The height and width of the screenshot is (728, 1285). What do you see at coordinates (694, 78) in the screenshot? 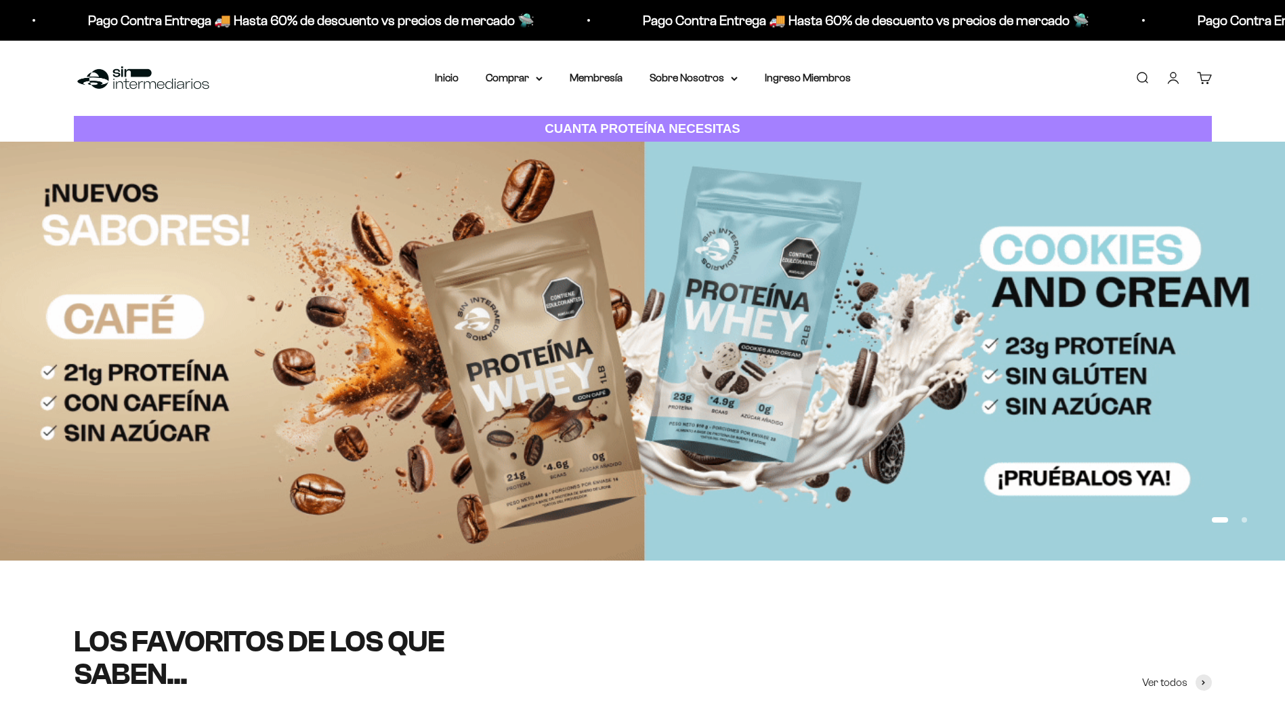
I see `summary: Sobre Nosotros` at bounding box center [694, 78].